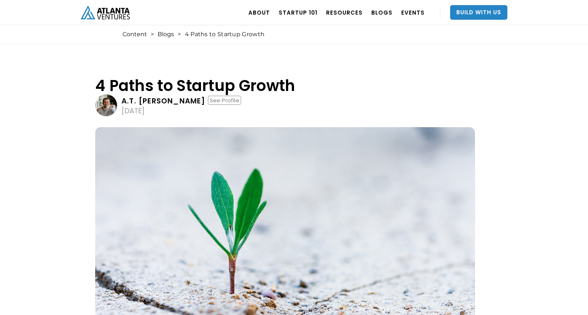  I want to click on a: Blogs, so click(166, 34).